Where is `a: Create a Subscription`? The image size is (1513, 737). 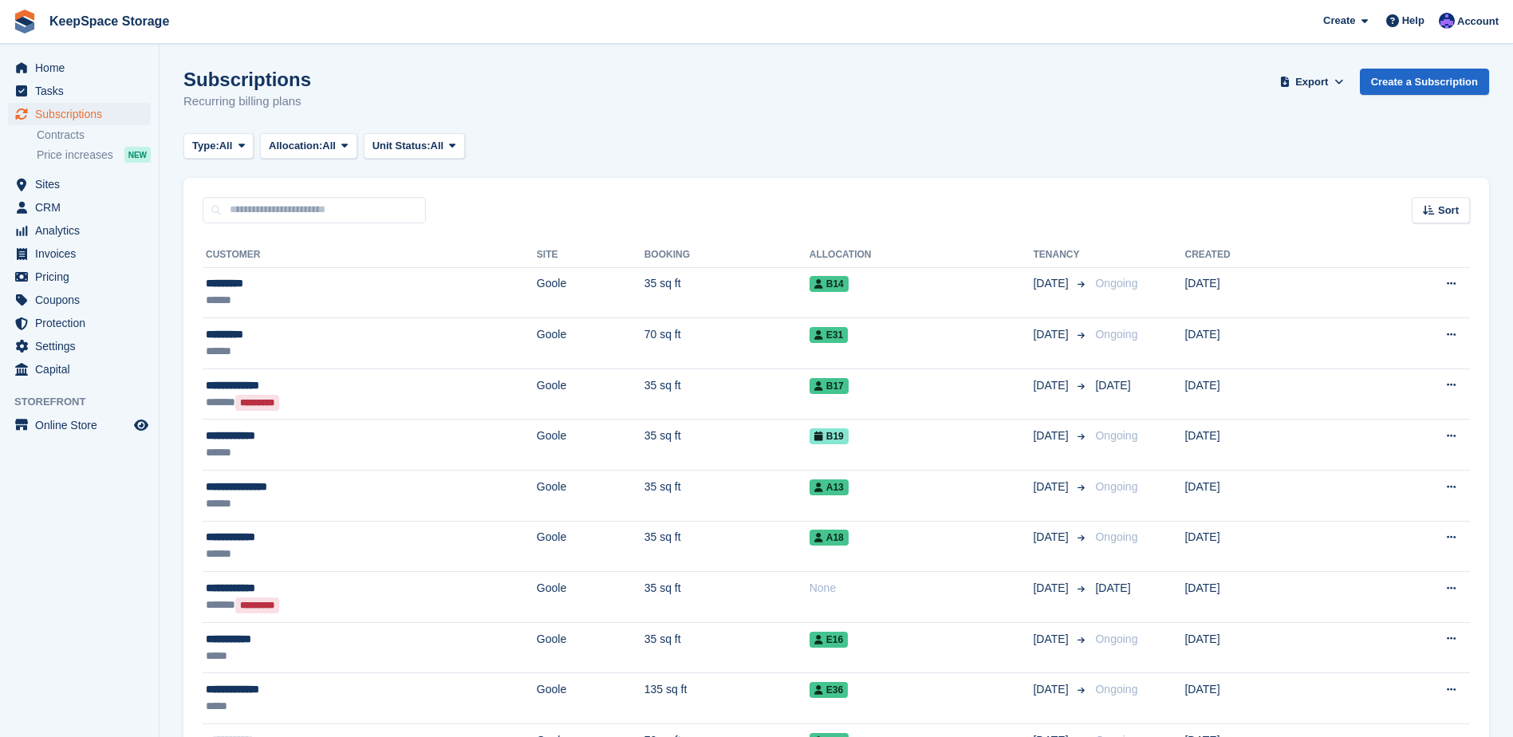 a: Create a Subscription is located at coordinates (1424, 81).